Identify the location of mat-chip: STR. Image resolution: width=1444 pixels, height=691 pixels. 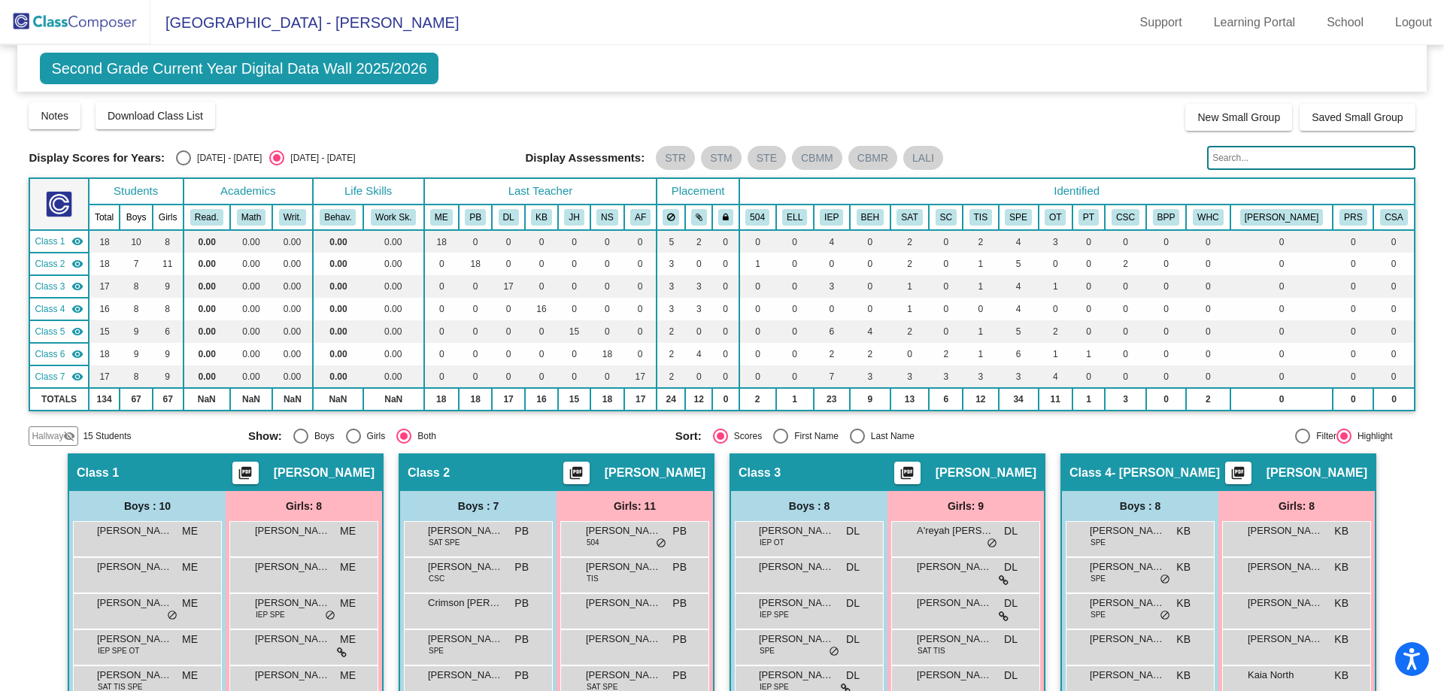
(675, 158).